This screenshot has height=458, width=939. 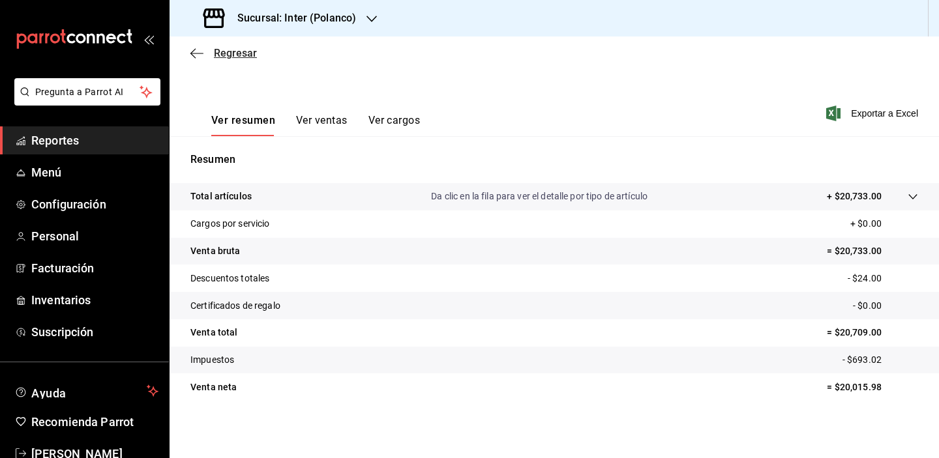 I want to click on p: - $24.00, so click(x=883, y=278).